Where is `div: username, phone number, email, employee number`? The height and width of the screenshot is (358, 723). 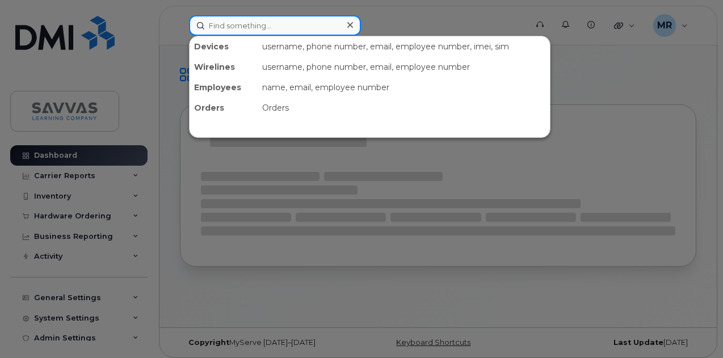 div: username, phone number, email, employee number is located at coordinates (403, 67).